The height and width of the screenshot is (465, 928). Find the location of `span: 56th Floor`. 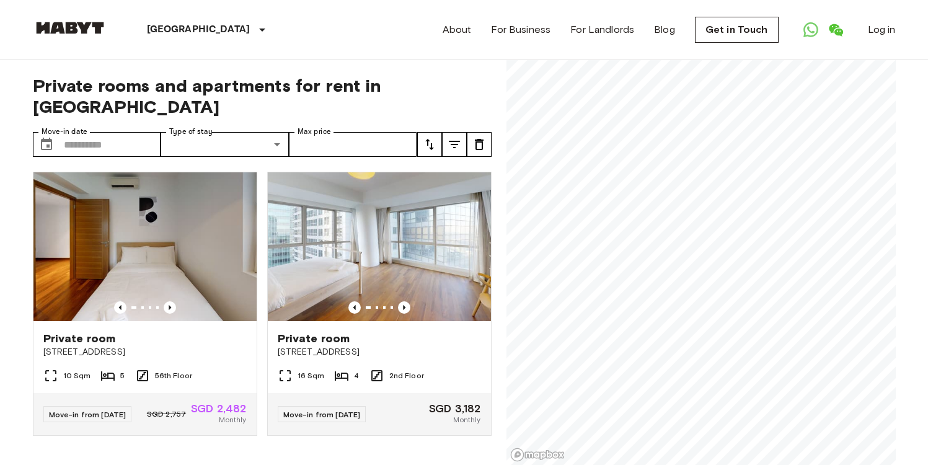

span: 56th Floor is located at coordinates (174, 376).